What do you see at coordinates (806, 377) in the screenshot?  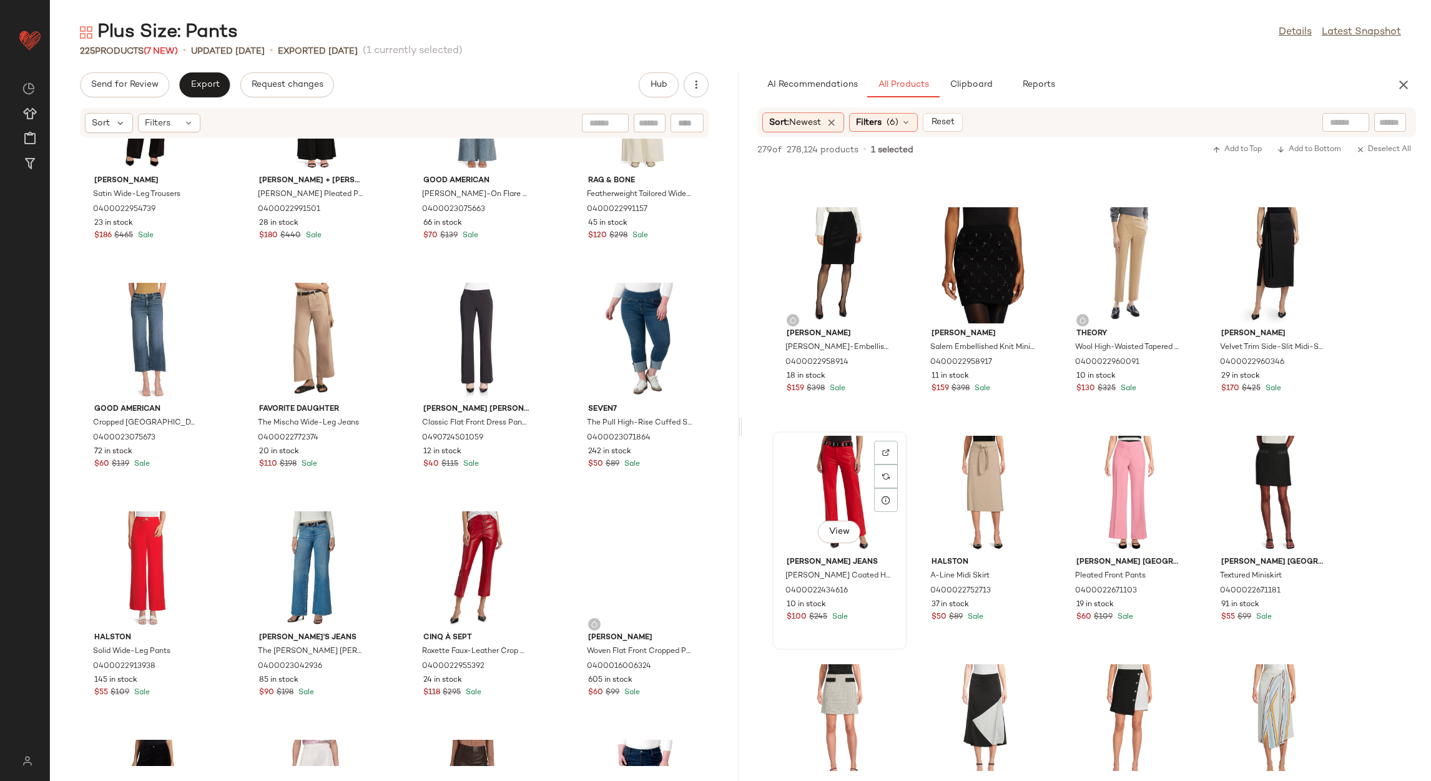 I see `span: 18 in stock` at bounding box center [806, 377].